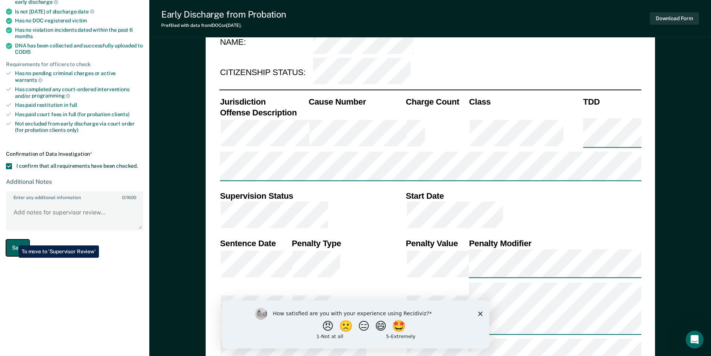 This screenshot has width=711, height=356. What do you see at coordinates (79, 127) in the screenshot?
I see `div: Not excluded from early discharge via court order (for probation clients` at bounding box center [79, 127].